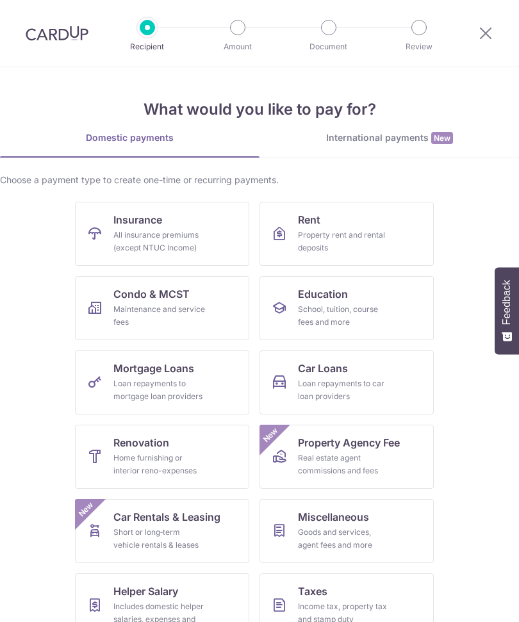  Describe the element at coordinates (147, 47) in the screenshot. I see `p: Recipient` at that location.